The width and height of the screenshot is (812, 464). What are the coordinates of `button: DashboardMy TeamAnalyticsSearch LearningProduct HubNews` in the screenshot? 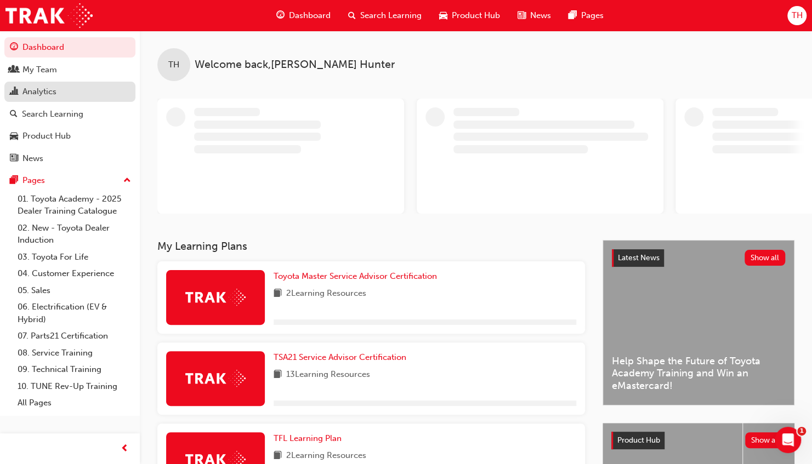 It's located at (70, 103).